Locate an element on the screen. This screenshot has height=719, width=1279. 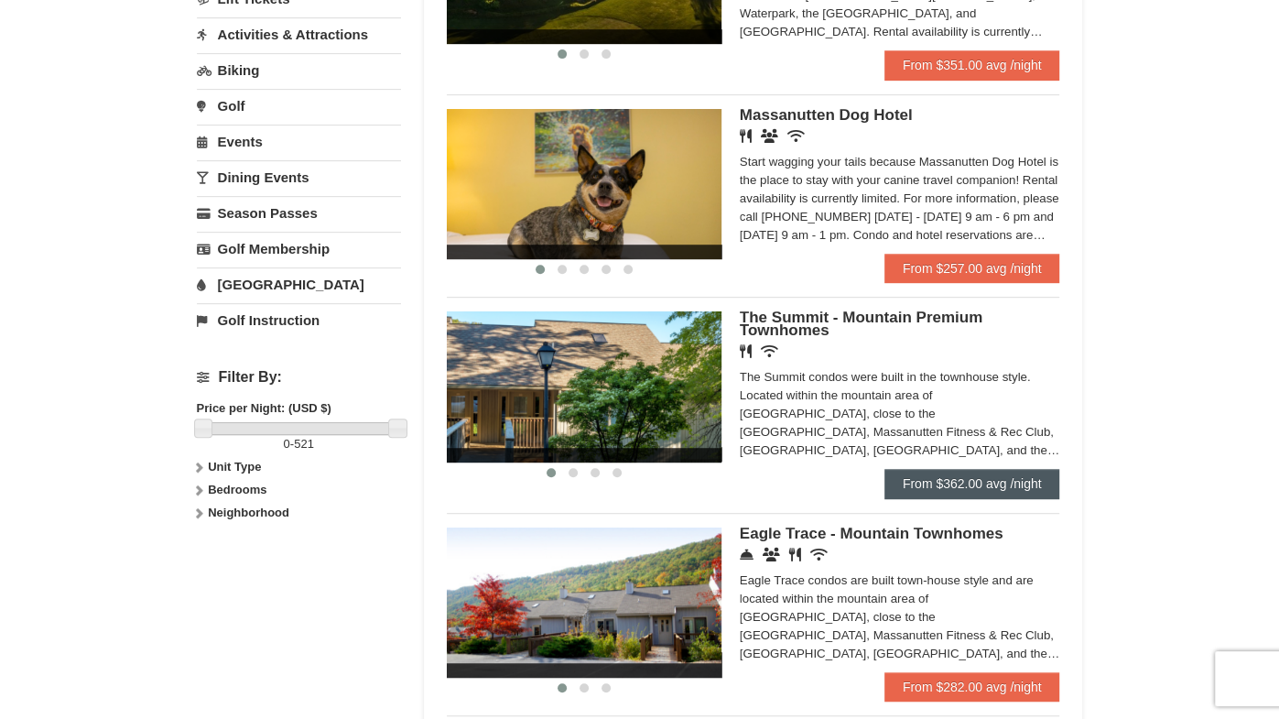
strong: Neighborhood is located at coordinates (248, 512).